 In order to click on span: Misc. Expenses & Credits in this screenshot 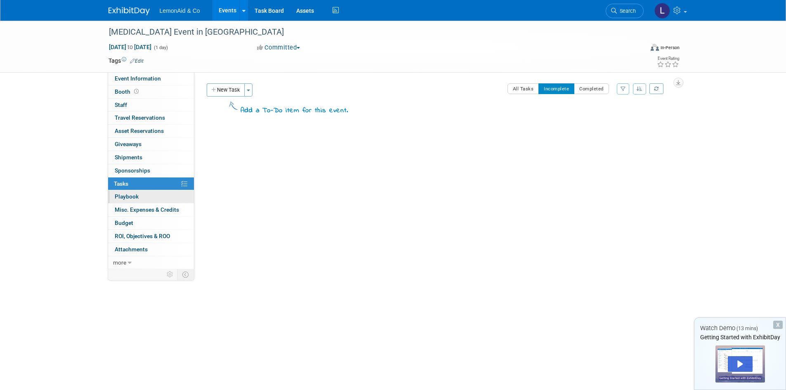, I will do `click(147, 210)`.